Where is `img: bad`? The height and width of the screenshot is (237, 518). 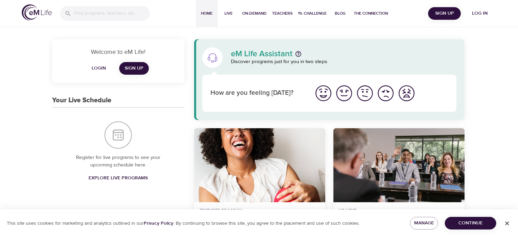
img: bad is located at coordinates (386, 93).